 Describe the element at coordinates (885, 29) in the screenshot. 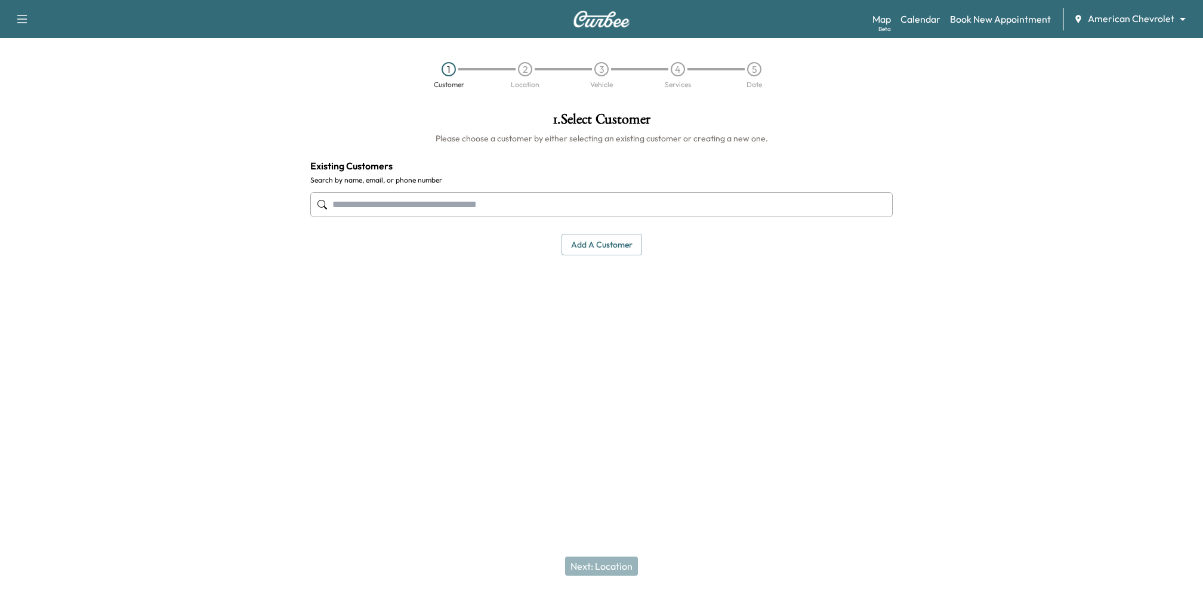

I see `div: Beta` at that location.